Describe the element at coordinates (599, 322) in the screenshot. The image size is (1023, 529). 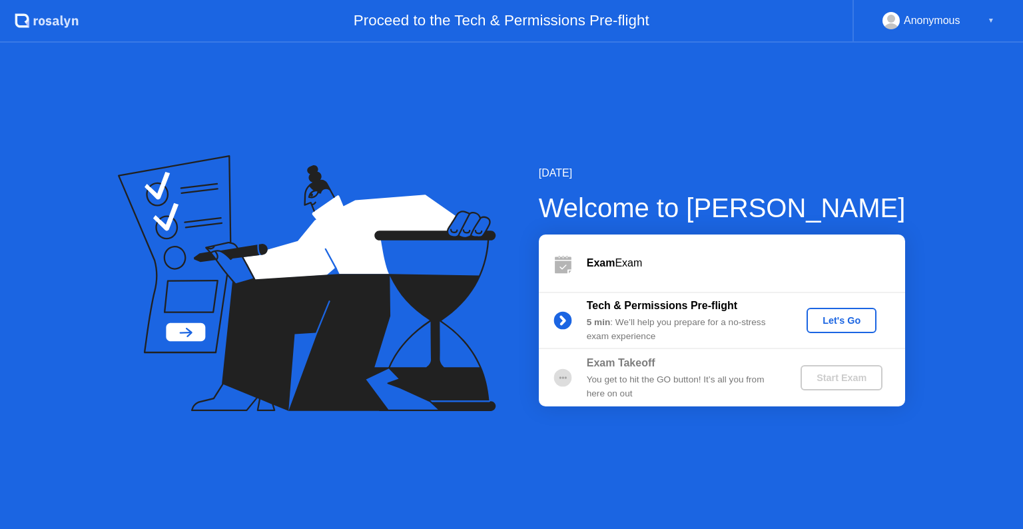
I see `b: 5 min` at that location.